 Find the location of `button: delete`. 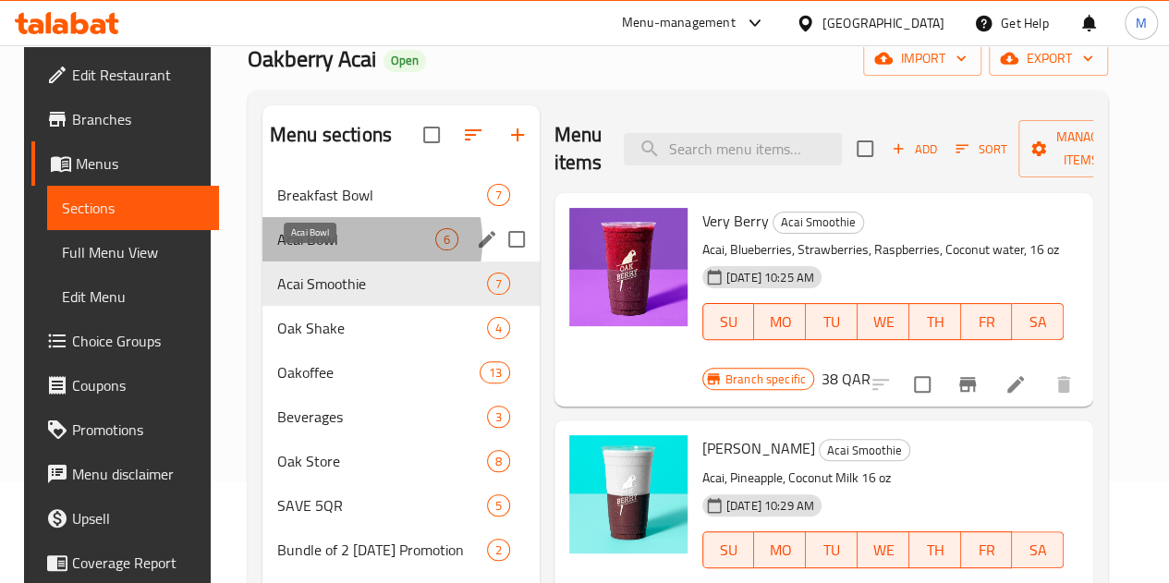

button: delete is located at coordinates (1064, 384).